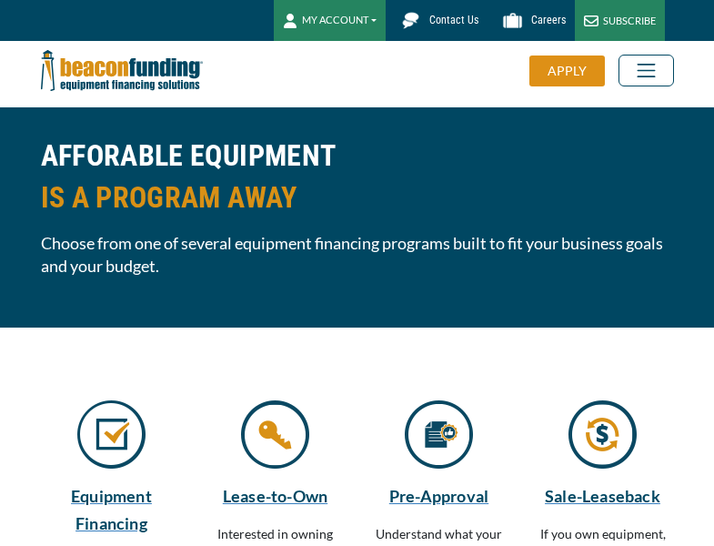 This screenshot has width=714, height=546. What do you see at coordinates (603, 496) in the screenshot?
I see `a: Sale-Leaseback` at bounding box center [603, 496].